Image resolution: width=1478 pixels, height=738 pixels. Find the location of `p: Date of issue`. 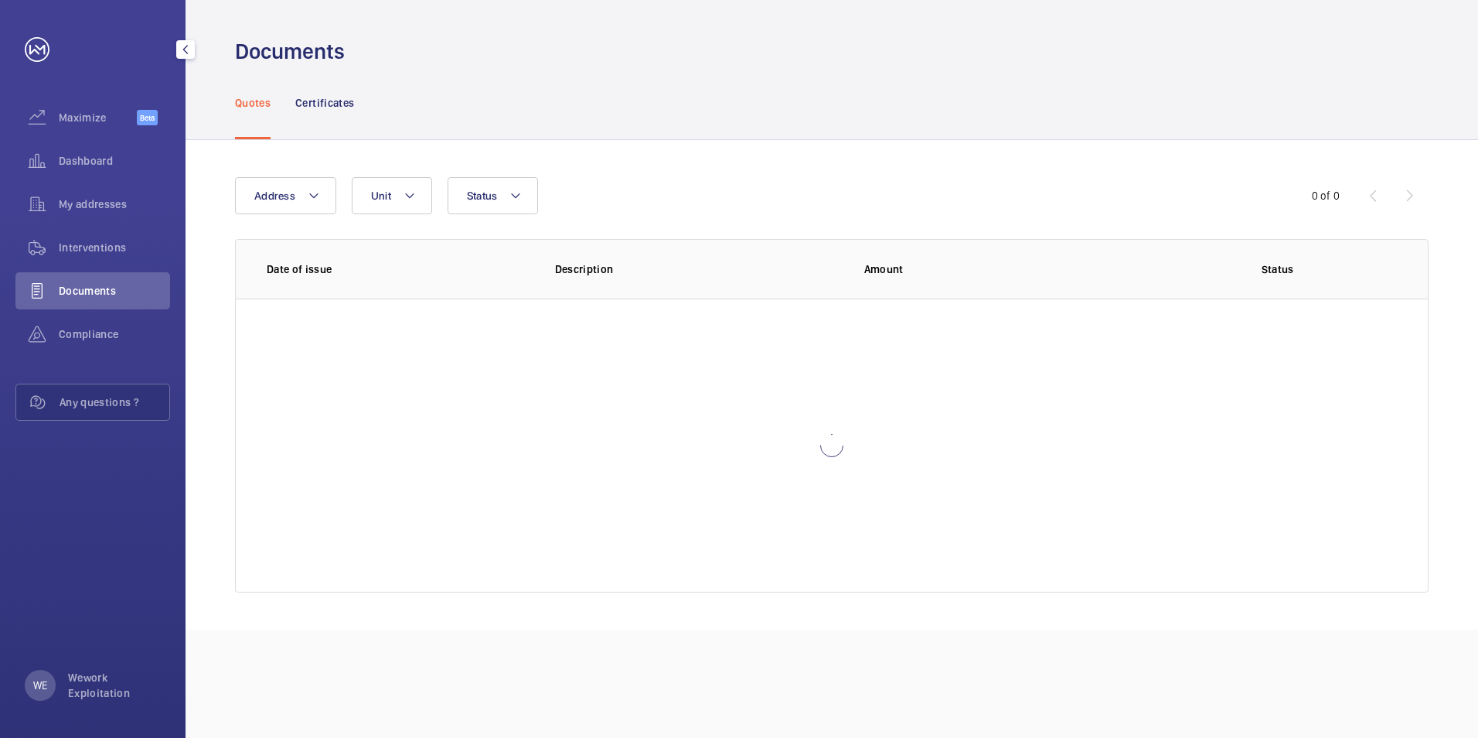

p: Date of issue is located at coordinates (398, 269).